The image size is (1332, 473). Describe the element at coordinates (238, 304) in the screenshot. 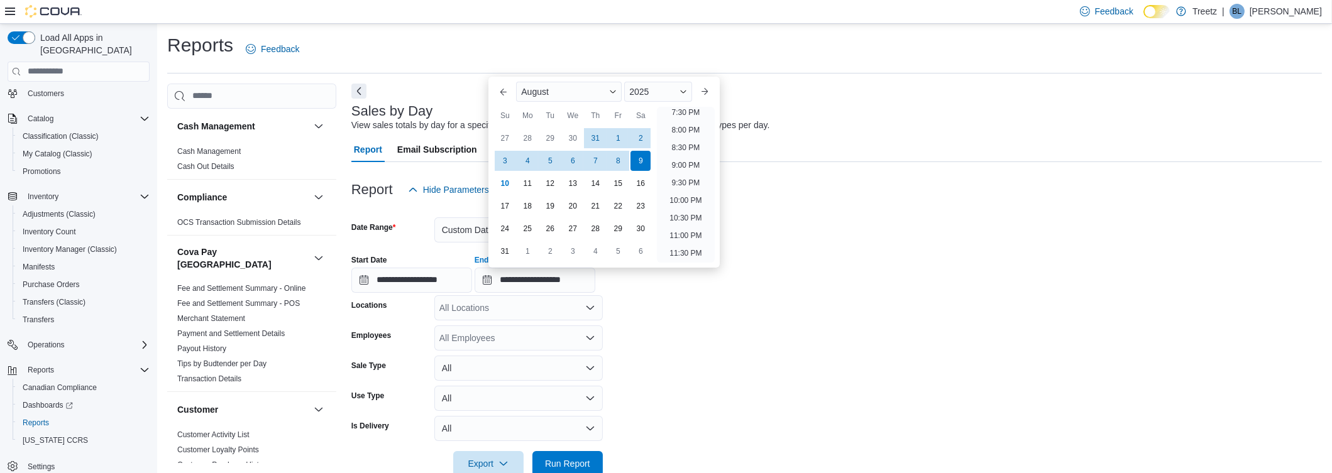

I see `span: Fee and Settlement Summary - POS` at that location.